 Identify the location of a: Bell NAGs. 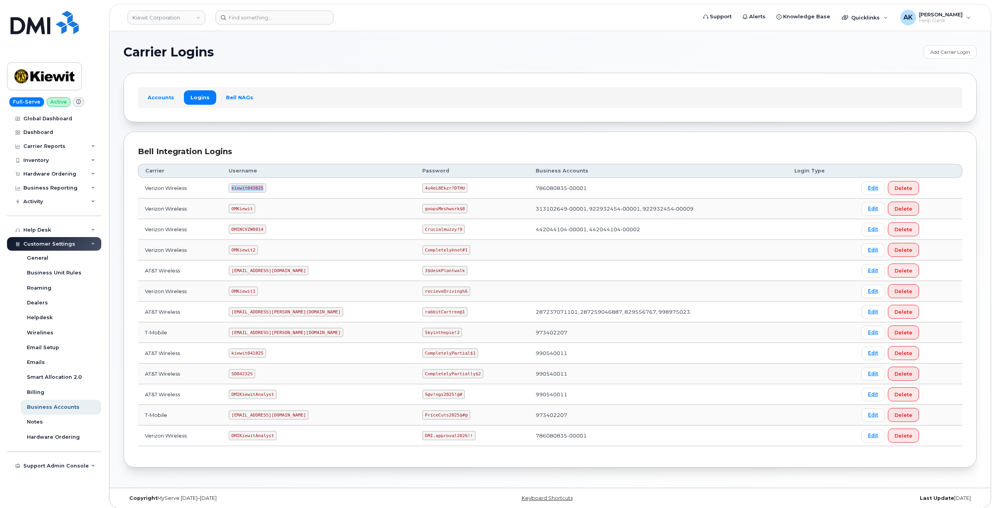
(240, 97).